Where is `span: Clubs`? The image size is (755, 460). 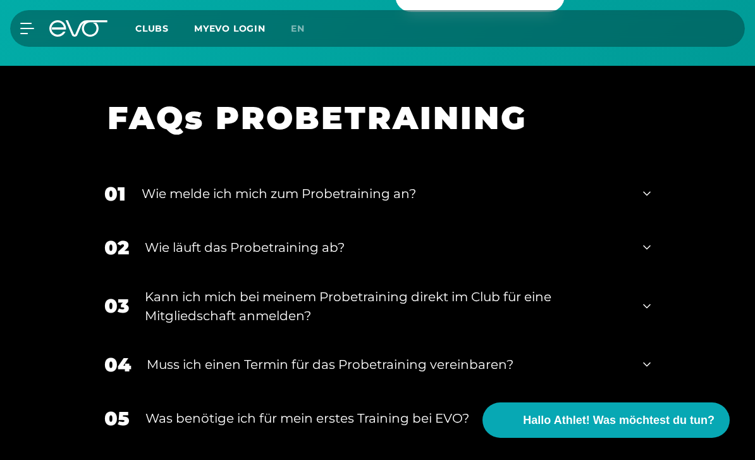
span: Clubs is located at coordinates (152, 28).